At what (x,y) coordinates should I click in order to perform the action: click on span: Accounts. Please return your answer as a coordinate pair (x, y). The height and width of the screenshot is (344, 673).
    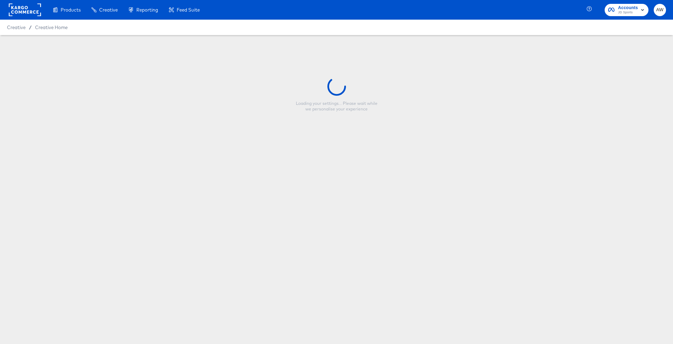
    Looking at the image, I should click on (628, 8).